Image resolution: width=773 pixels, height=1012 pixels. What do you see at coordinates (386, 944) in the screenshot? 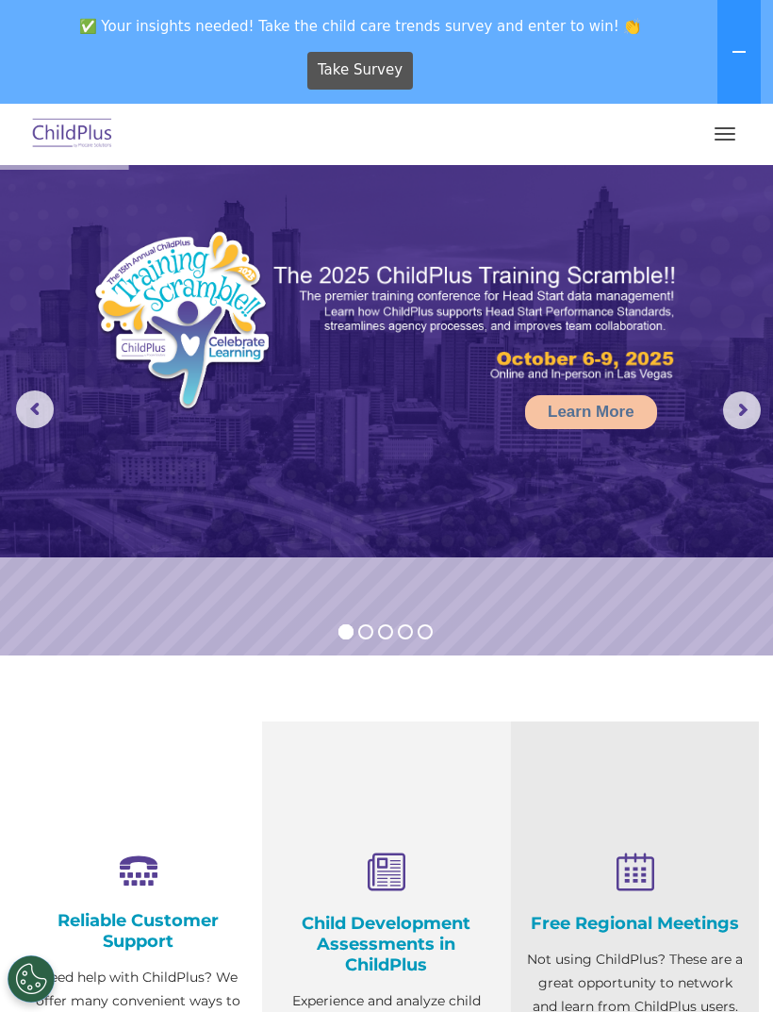
I see `h4: Child Development Assessments in ChildPlus` at bounding box center [386, 944].